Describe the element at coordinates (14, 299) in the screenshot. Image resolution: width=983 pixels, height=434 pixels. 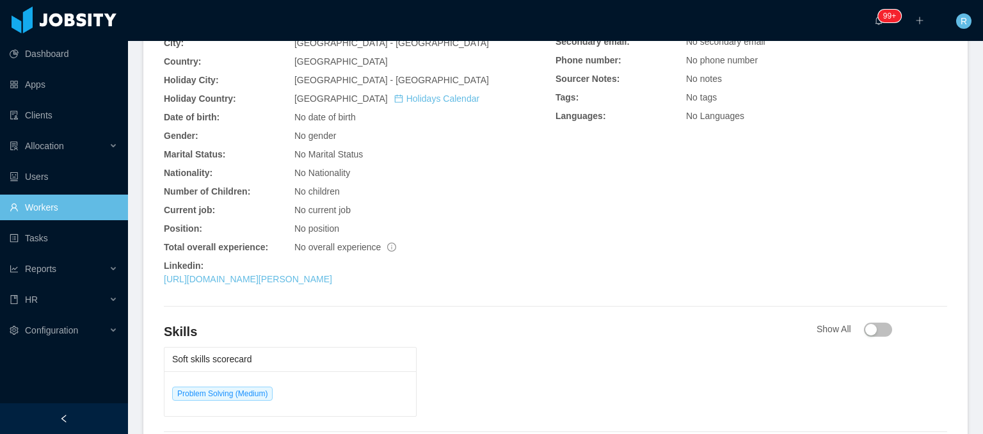
I see `i: icon: book` at that location.